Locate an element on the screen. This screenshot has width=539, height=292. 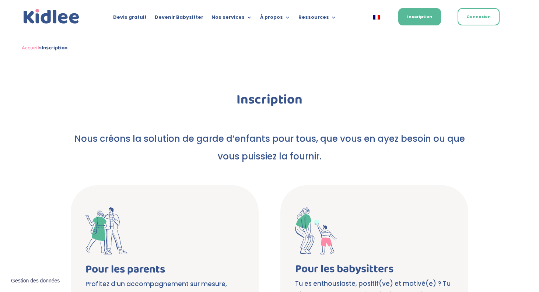
a: Inscription is located at coordinates (420, 17).